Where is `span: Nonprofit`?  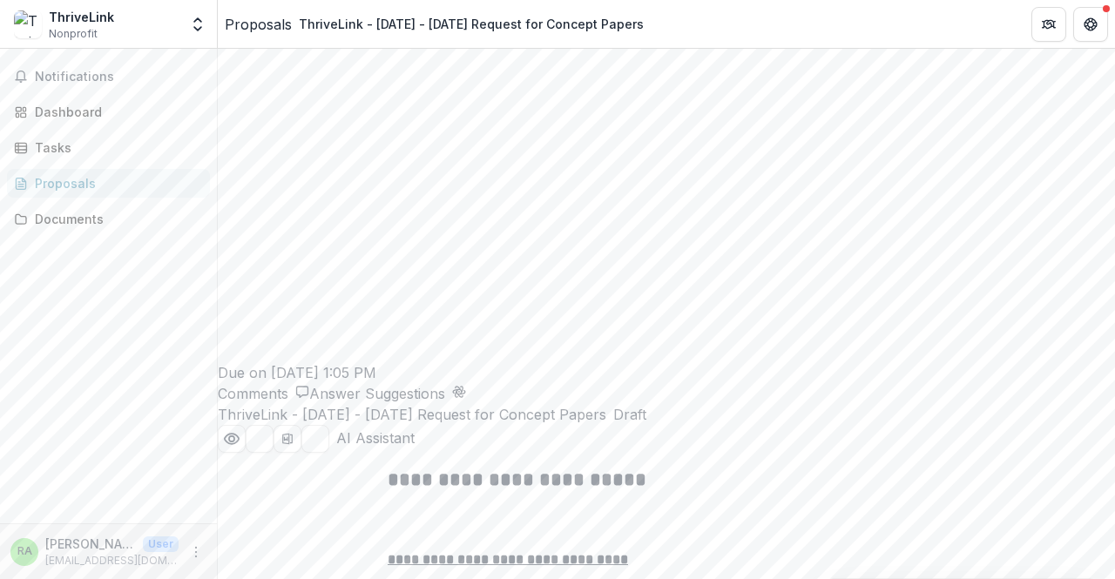 span: Nonprofit is located at coordinates (73, 34).